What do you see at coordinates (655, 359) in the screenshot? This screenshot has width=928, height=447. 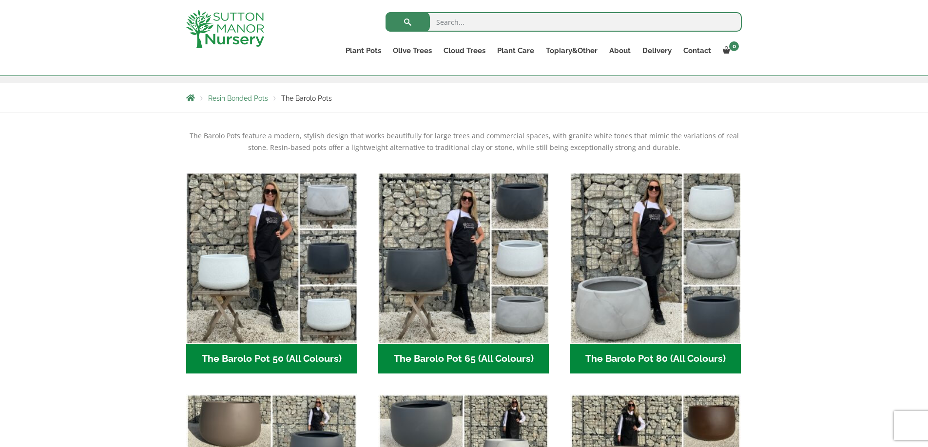 I see `h2: The Barolo Pot 80 (All Colours)` at bounding box center [655, 359].